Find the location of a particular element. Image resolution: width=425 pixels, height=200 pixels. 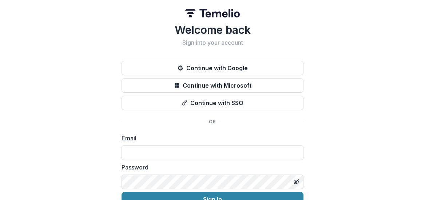

button: Continue with Google is located at coordinates (213, 68).